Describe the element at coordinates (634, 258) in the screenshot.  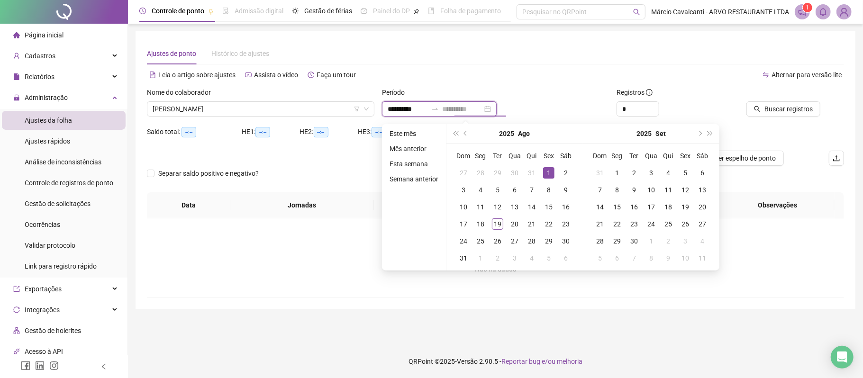
I see `td: 2025-10-07` at that location.